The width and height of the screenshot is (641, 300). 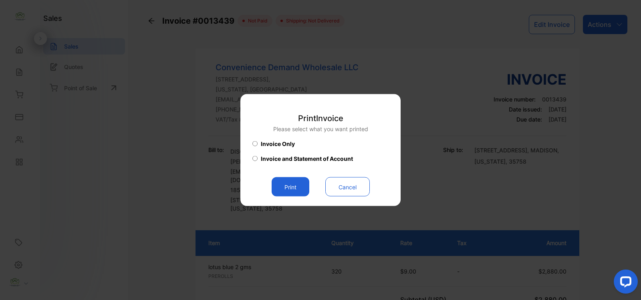 What do you see at coordinates (278, 143) in the screenshot?
I see `span: Invoice Only` at bounding box center [278, 143].